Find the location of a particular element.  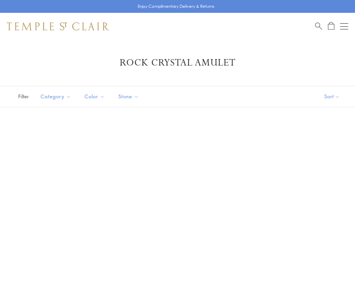

button: Stone is located at coordinates (128, 96).